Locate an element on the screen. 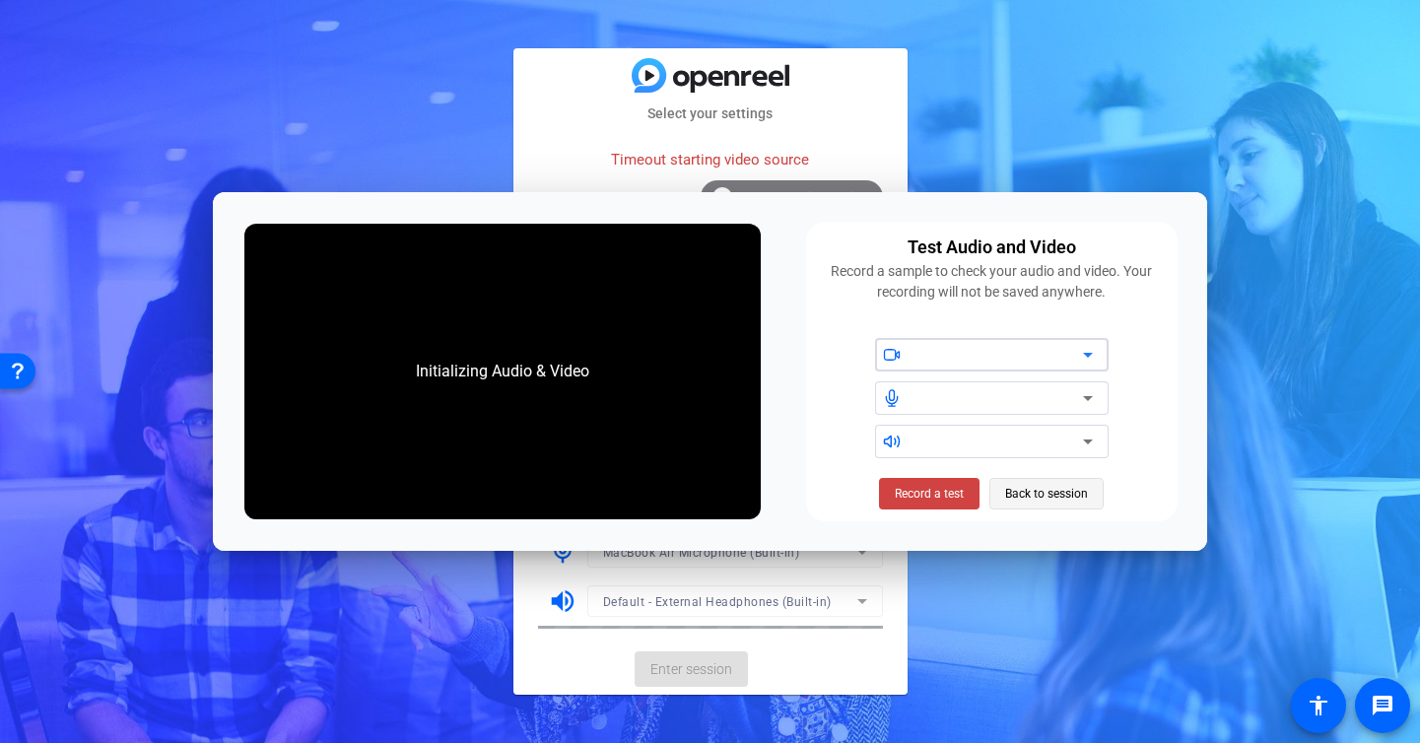 This screenshot has width=1420, height=743. div: Initializing Audio & Video is located at coordinates (503, 372).